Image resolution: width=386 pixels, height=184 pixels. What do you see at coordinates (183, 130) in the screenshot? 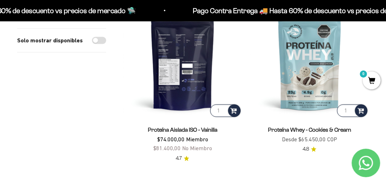
I see `a: Proteína Aislada ISO - Vainilla` at bounding box center [183, 130].